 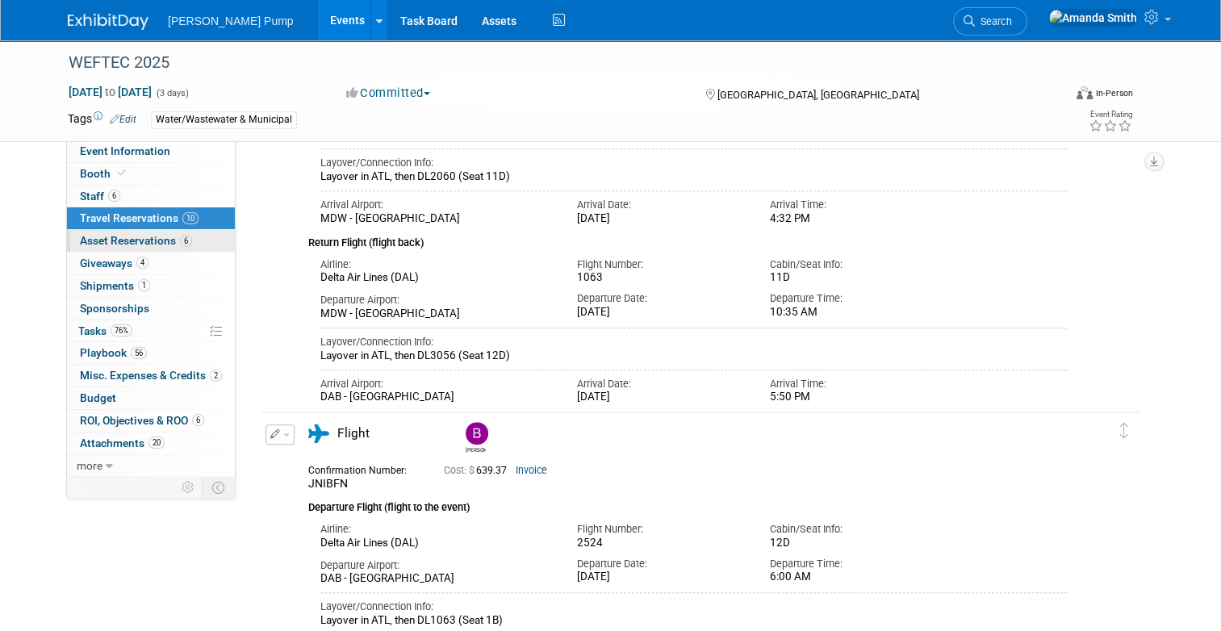 I want to click on div: Event Rating, so click(x=1110, y=115).